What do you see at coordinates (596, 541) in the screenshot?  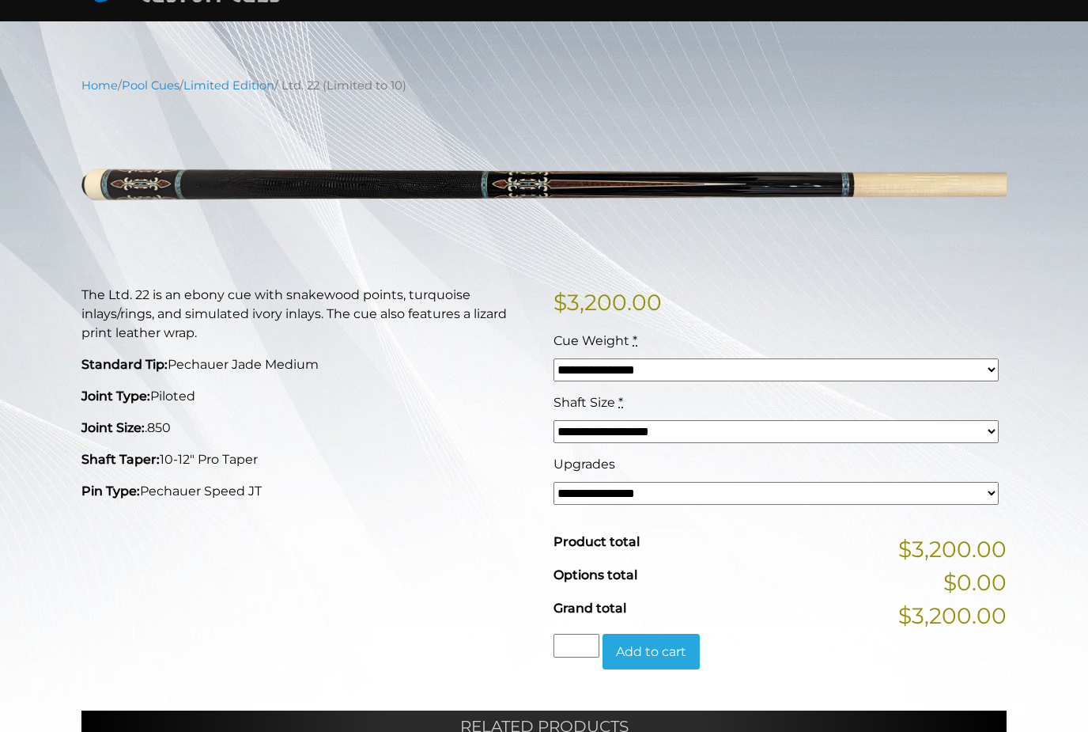 I see `span: Product total` at bounding box center [596, 541].